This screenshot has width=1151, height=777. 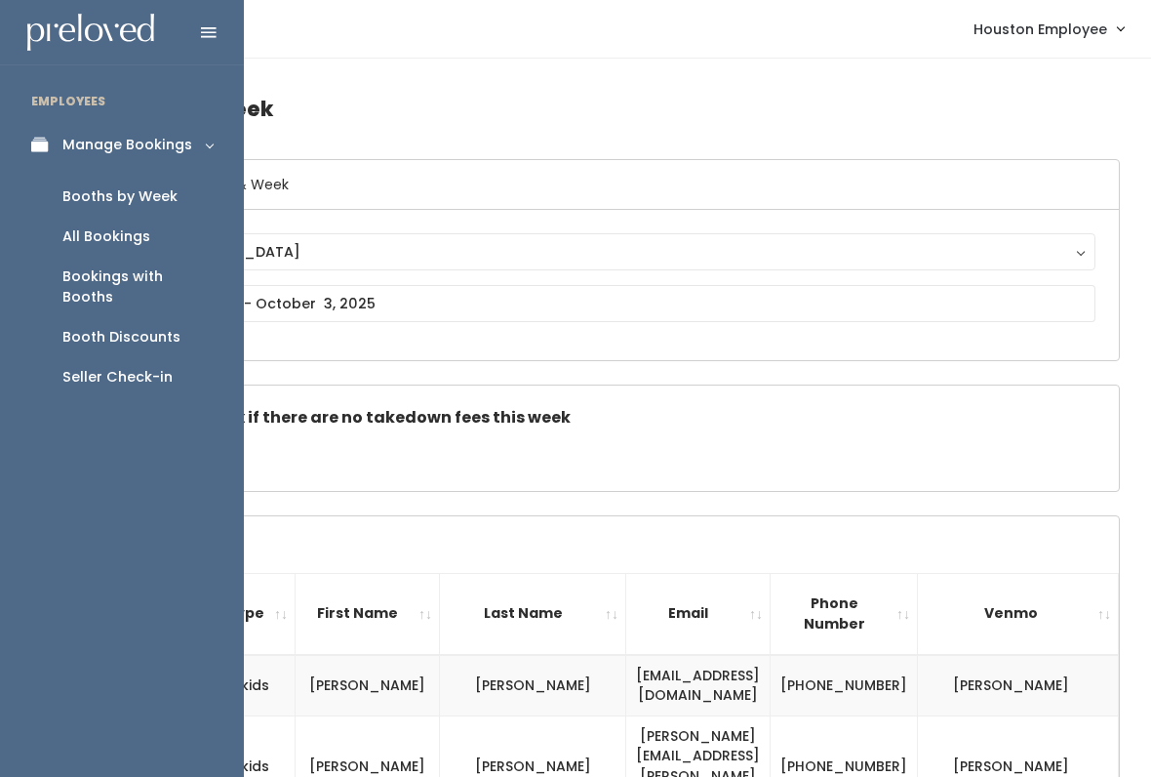 What do you see at coordinates (106, 236) in the screenshot?
I see `div: All Bookings` at bounding box center [106, 236].